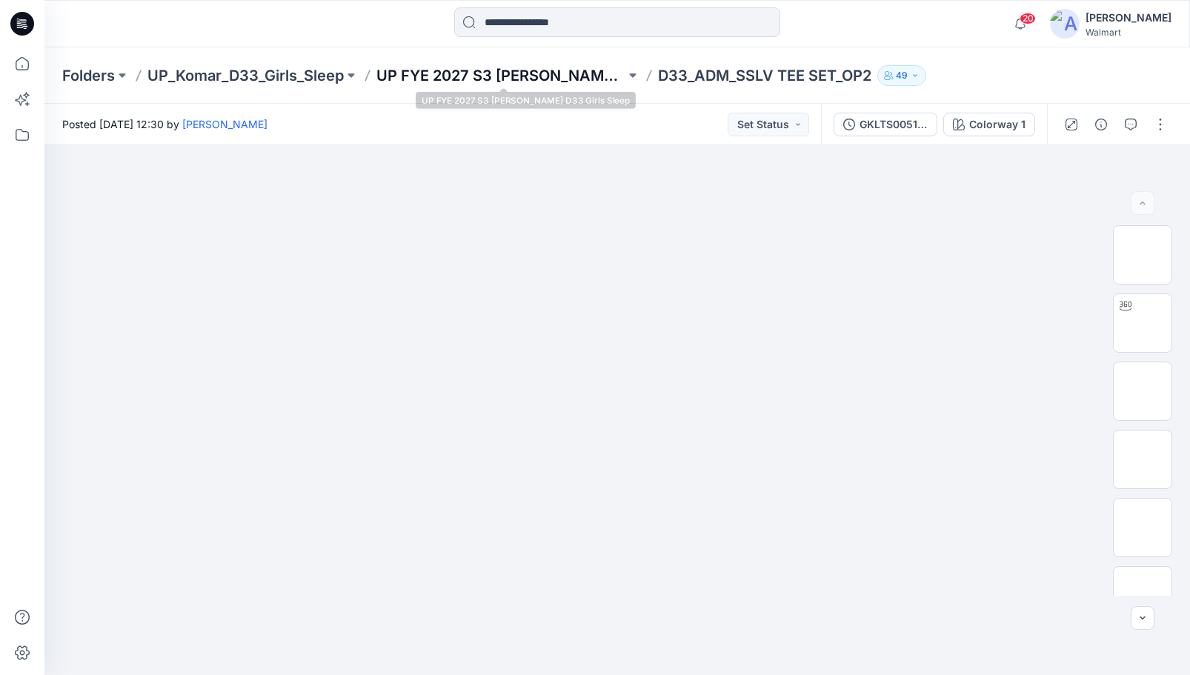 The height and width of the screenshot is (675, 1190). Describe the element at coordinates (1143, 391) in the screenshot. I see `img: Front Ghost` at that location.